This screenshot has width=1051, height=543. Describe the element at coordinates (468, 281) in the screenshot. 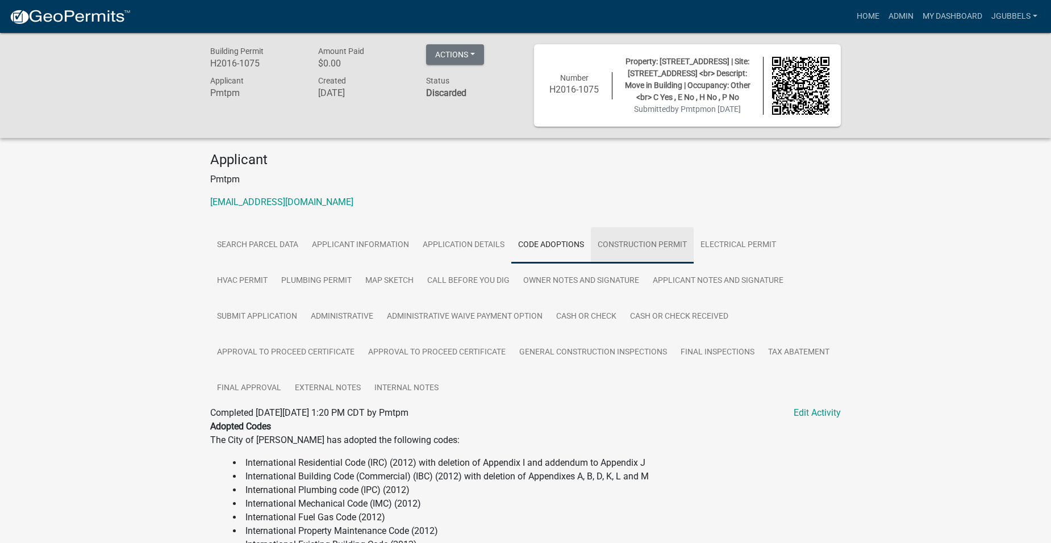

I see `a: Call Before You Dig` at that location.